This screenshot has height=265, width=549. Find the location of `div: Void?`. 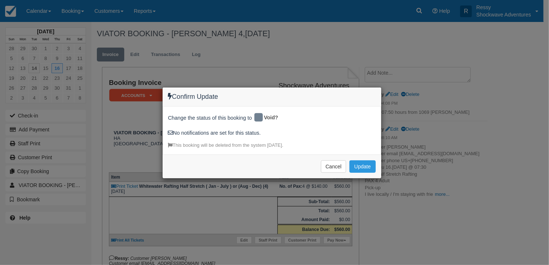

div: Void? is located at coordinates (268, 118).